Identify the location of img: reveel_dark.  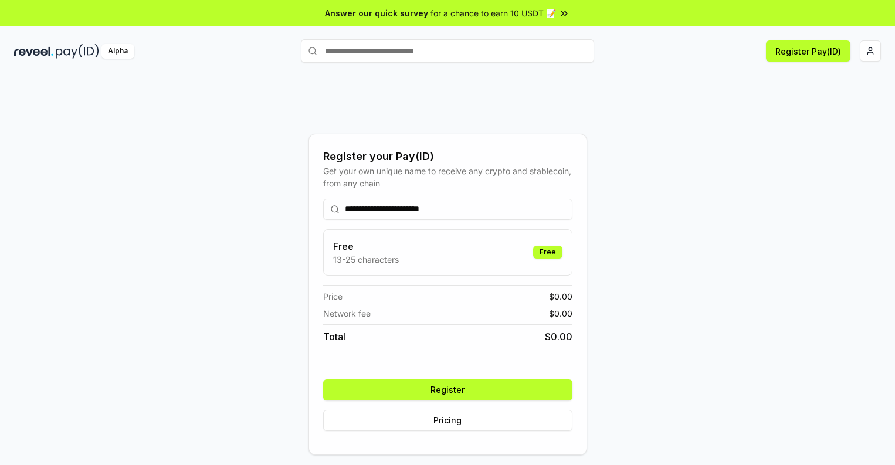
(33, 51).